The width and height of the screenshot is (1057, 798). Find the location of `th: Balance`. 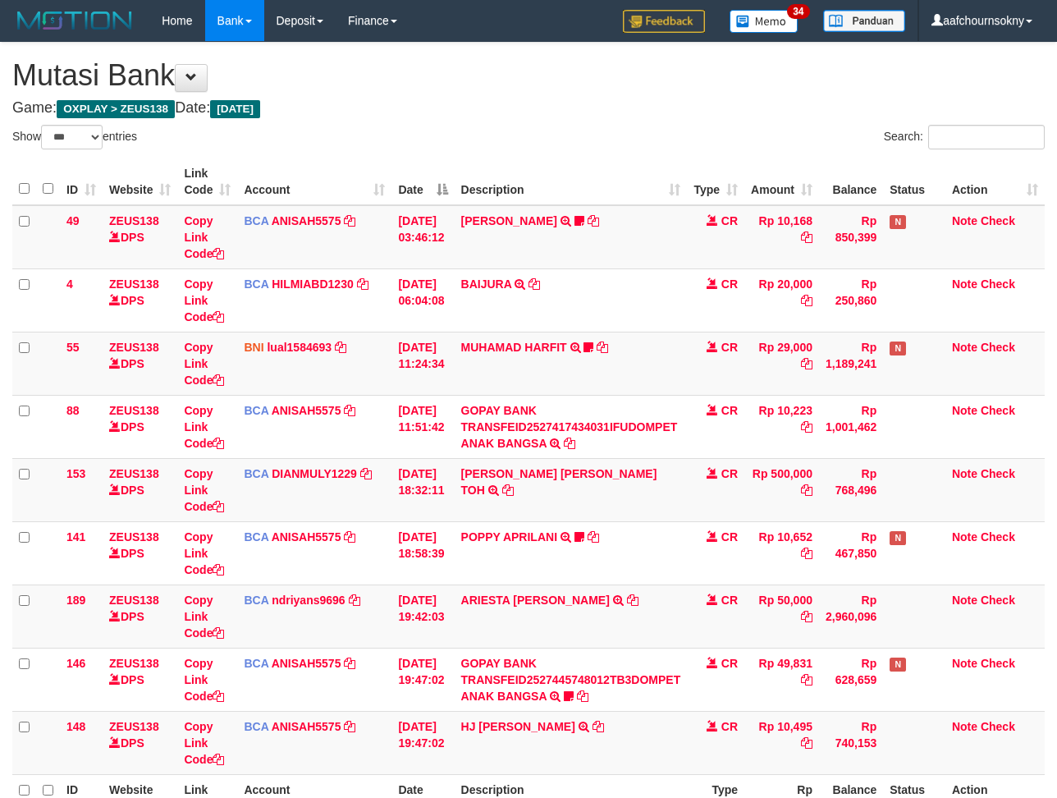

th: Balance is located at coordinates (851, 181).